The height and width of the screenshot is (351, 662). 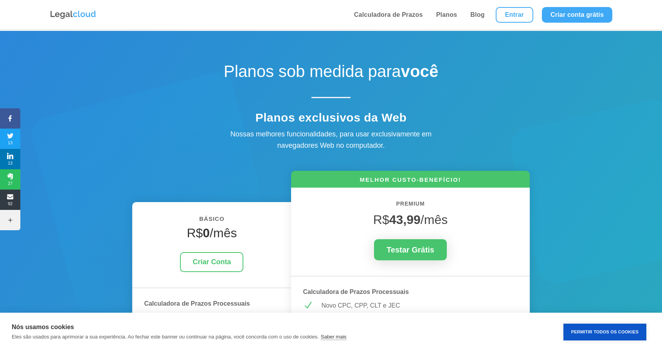 What do you see at coordinates (212, 262) in the screenshot?
I see `a: Criar Conta` at bounding box center [212, 262].